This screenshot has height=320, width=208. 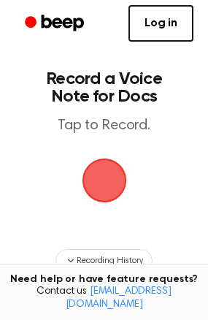 I want to click on span: Recording History, so click(x=110, y=261).